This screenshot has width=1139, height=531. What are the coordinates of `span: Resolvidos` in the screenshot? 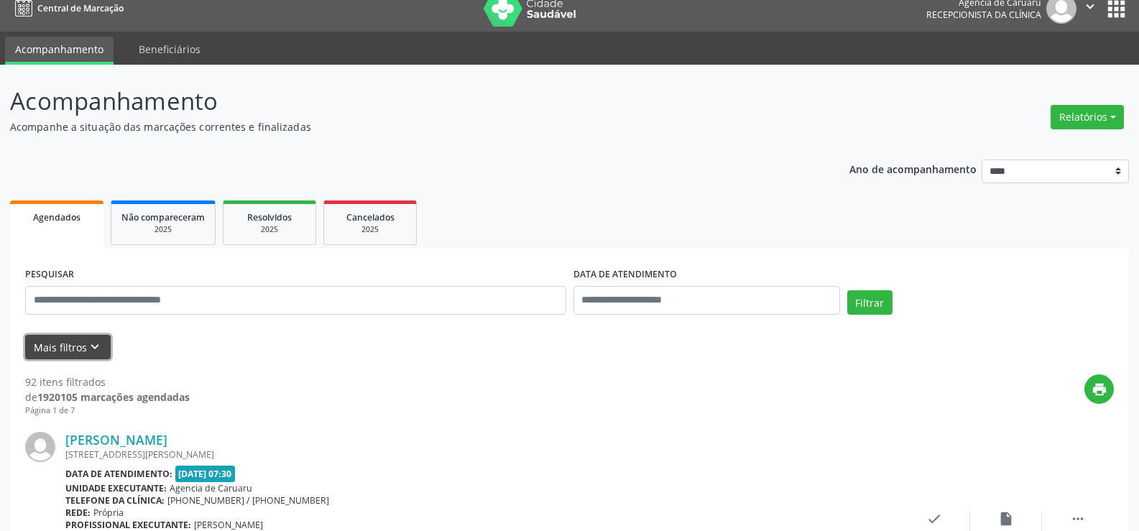 It's located at (270, 217).